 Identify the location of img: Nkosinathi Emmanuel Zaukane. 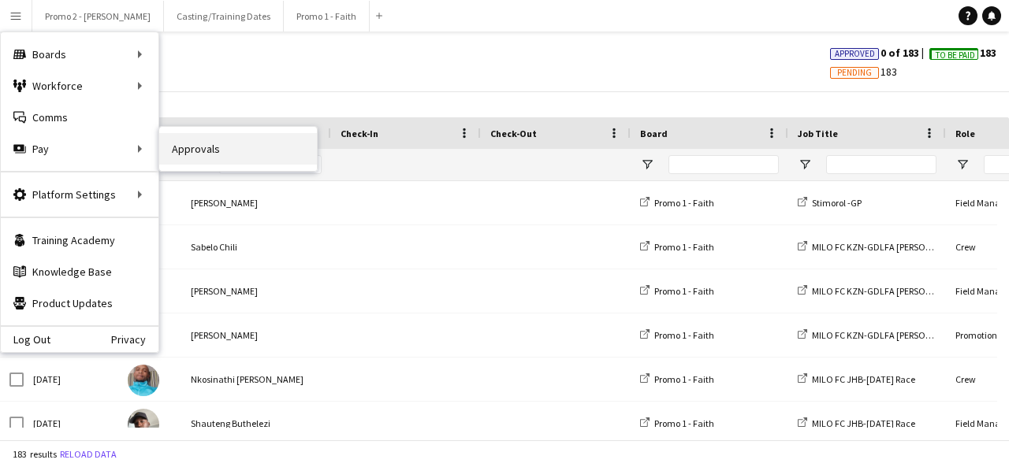
(143, 381).